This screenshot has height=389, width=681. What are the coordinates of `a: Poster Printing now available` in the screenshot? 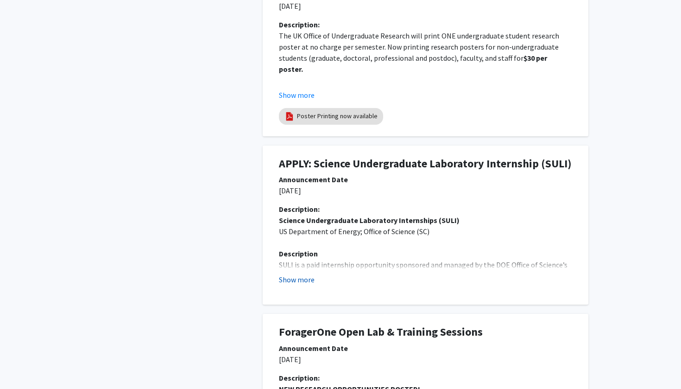 It's located at (337, 116).